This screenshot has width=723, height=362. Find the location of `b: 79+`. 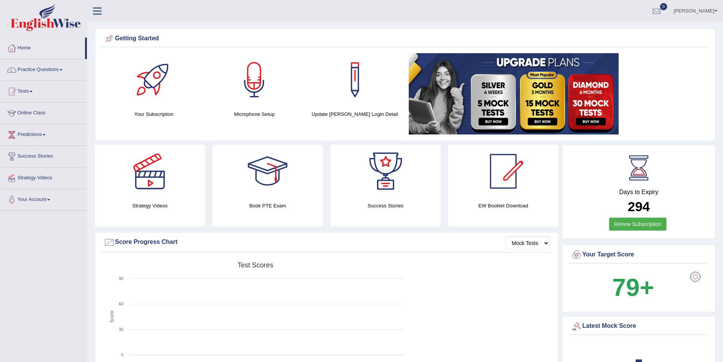

b: 79+ is located at coordinates (633, 287).